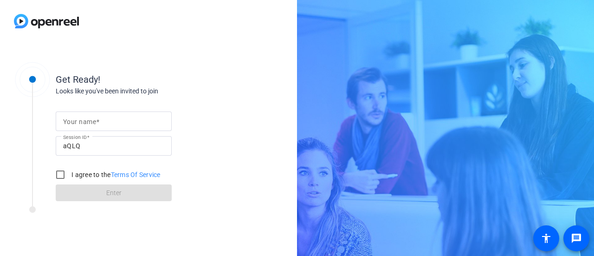  Describe the element at coordinates (136, 175) in the screenshot. I see `a: Terms Of Service` at that location.